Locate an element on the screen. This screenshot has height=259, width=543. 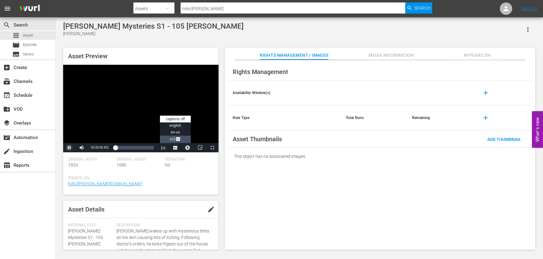
span: Original Width is located at coordinates (91, 160).